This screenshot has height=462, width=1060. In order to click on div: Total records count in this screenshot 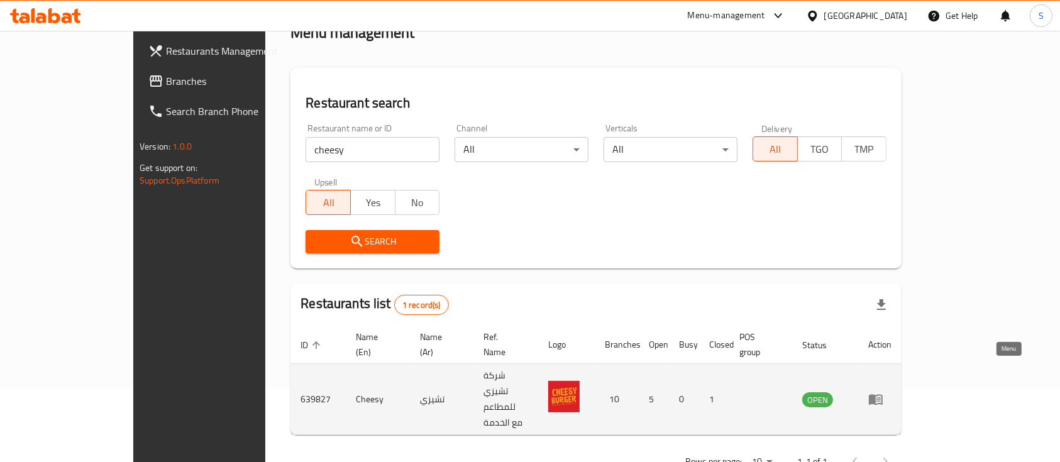, I will do `click(421, 305)`.